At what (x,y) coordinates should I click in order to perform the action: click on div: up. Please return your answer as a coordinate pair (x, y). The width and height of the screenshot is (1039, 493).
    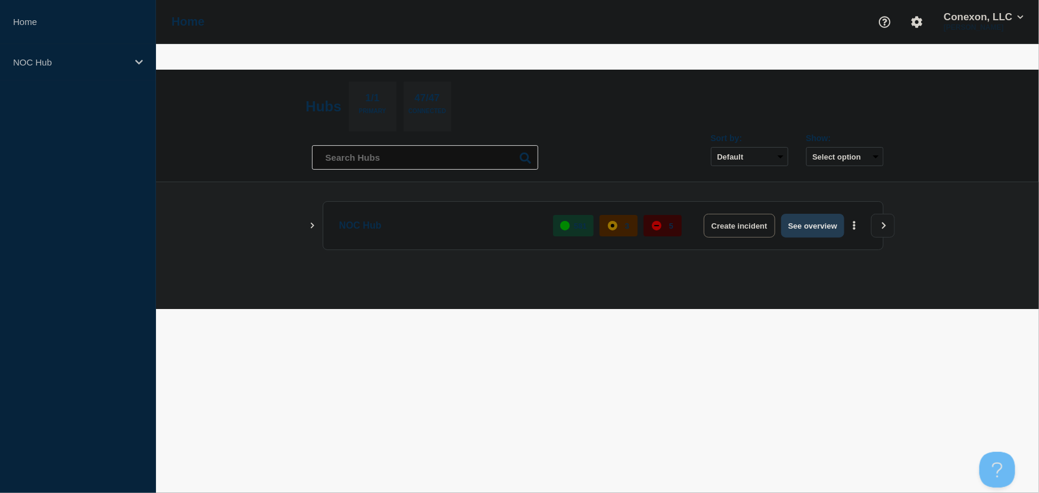
    Looking at the image, I should click on (565, 226).